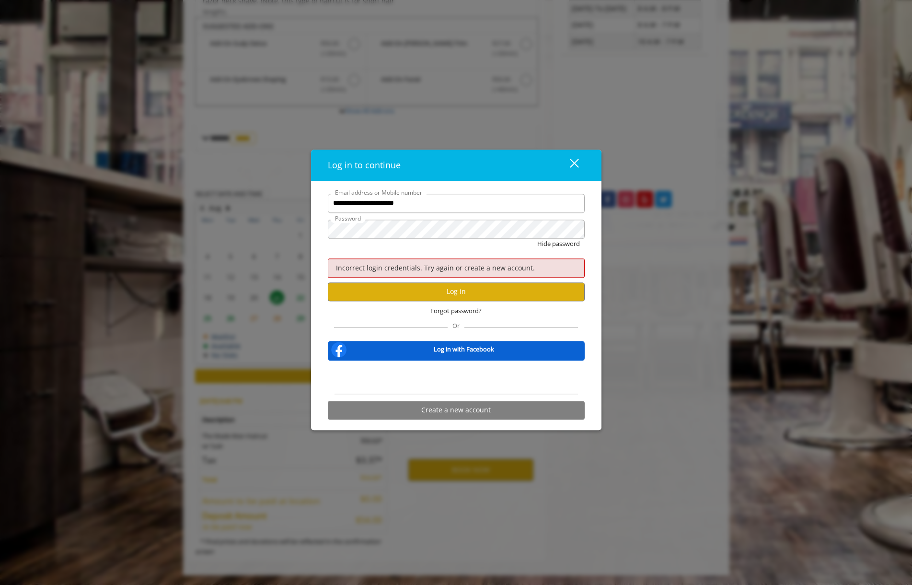  What do you see at coordinates (339, 349) in the screenshot?
I see `img: facebook-logo` at bounding box center [339, 349].